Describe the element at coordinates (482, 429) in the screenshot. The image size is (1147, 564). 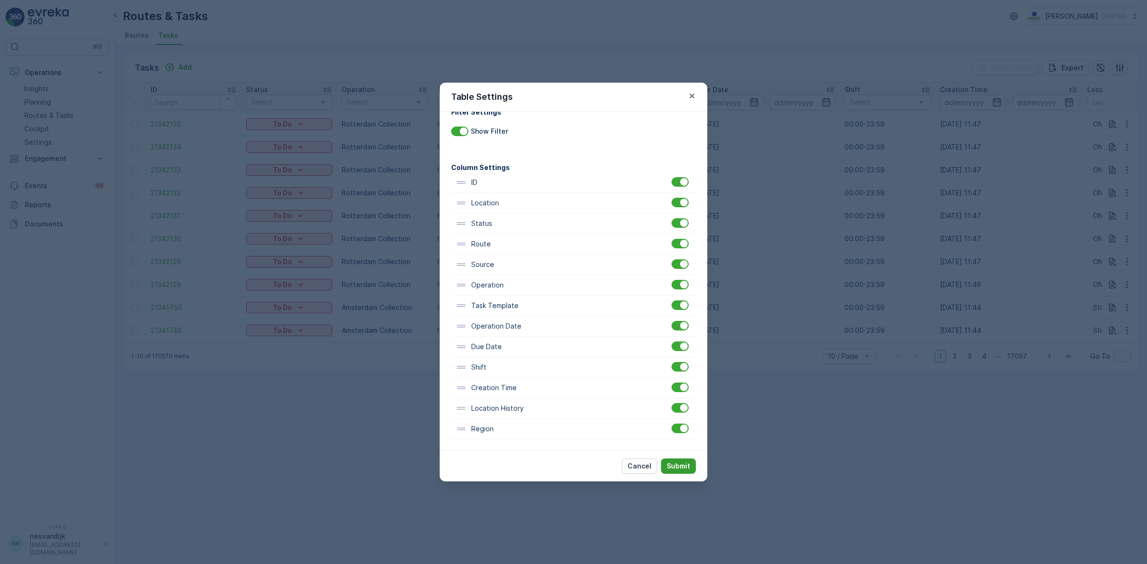
I see `p: Region` at that location.